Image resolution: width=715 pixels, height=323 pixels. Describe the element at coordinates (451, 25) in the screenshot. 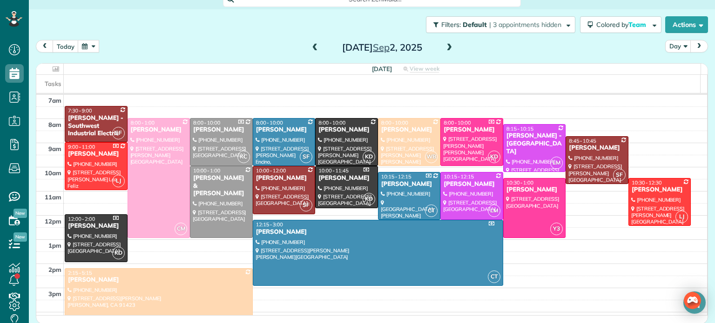

I see `span: Filters:` at that location.